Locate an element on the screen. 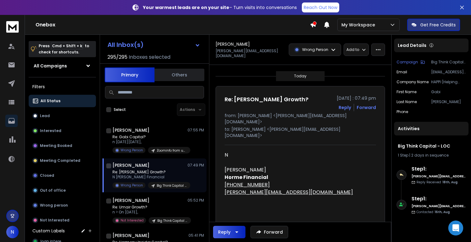  div: Reply is located at coordinates (224, 232).